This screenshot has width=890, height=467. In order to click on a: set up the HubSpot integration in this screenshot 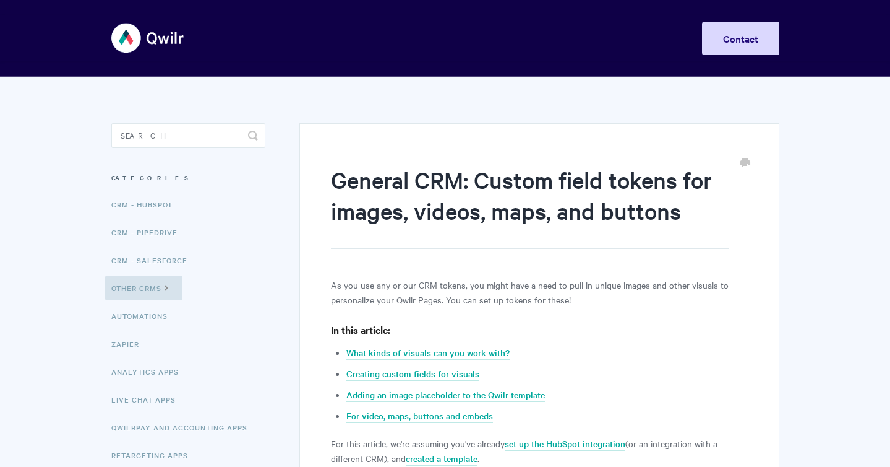, I will do `click(565, 444)`.